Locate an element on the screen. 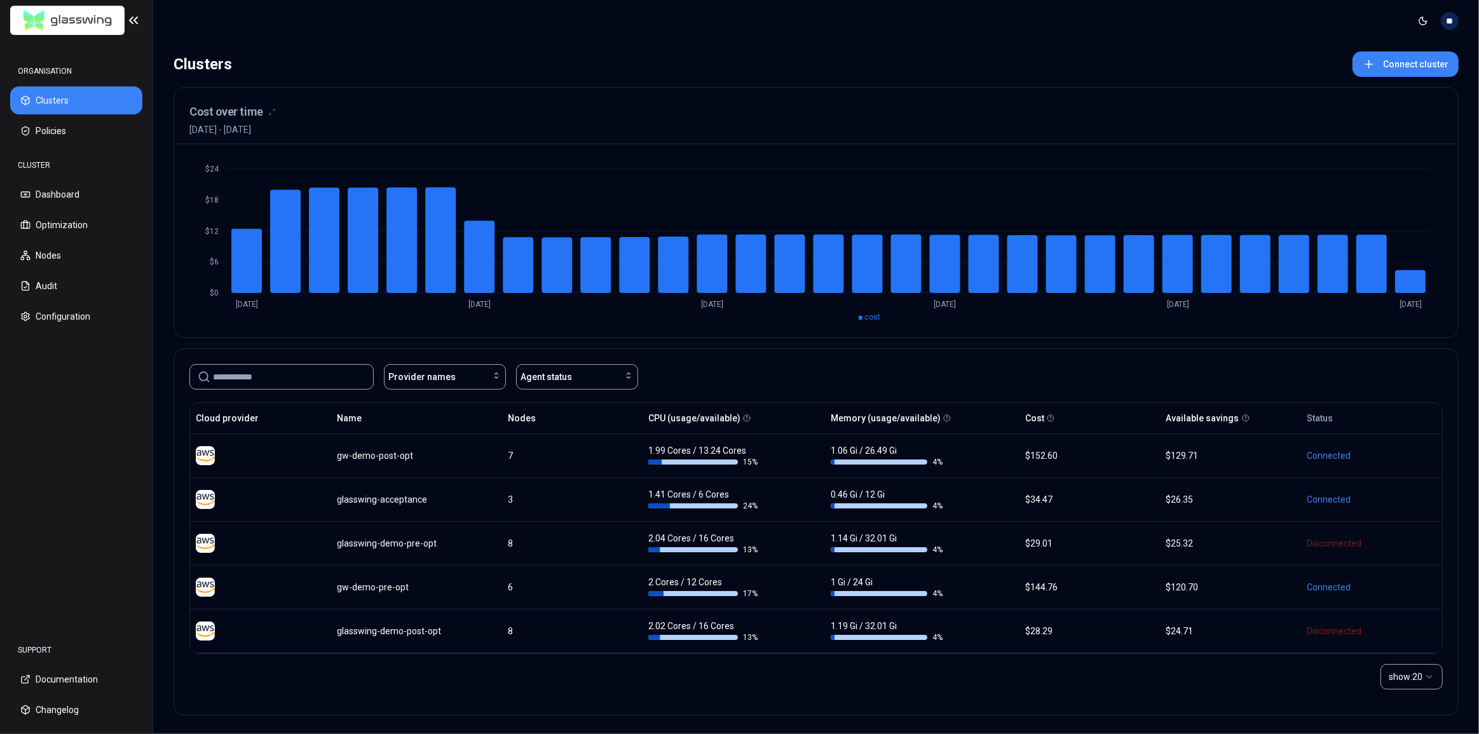 The height and width of the screenshot is (734, 1479). div: 2 Cores / 12 Cores is located at coordinates (704, 587).